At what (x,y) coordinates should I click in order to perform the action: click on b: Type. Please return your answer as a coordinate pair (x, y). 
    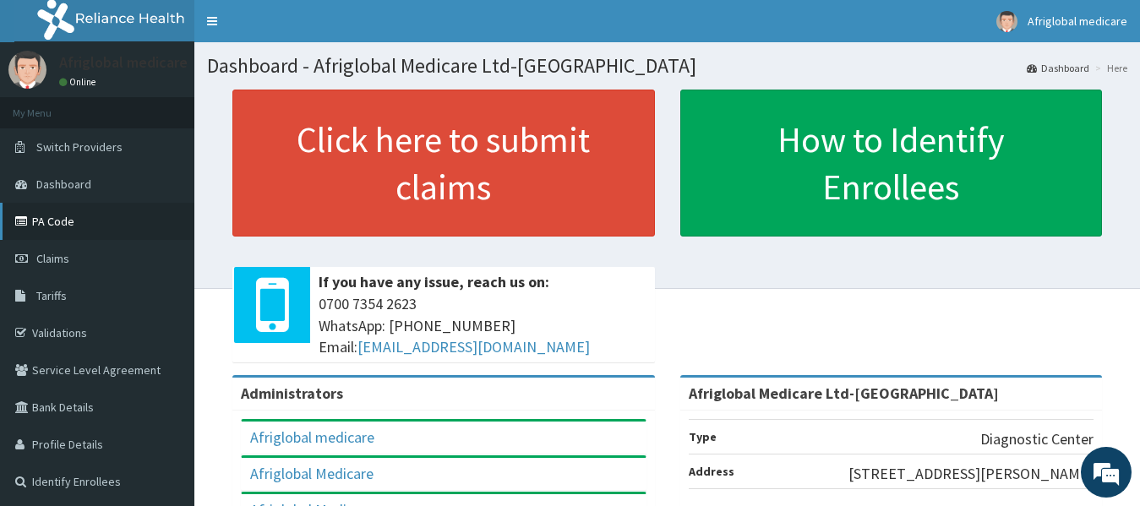
    Looking at the image, I should click on (702, 437).